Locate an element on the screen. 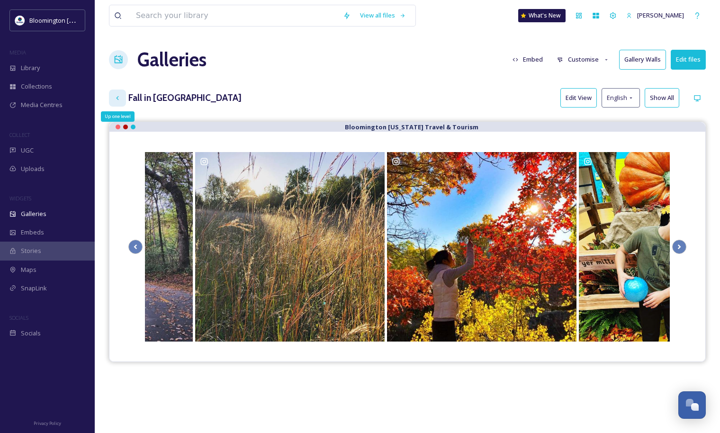 The height and width of the screenshot is (433, 720). button: Scroll Right is located at coordinates (680, 247).